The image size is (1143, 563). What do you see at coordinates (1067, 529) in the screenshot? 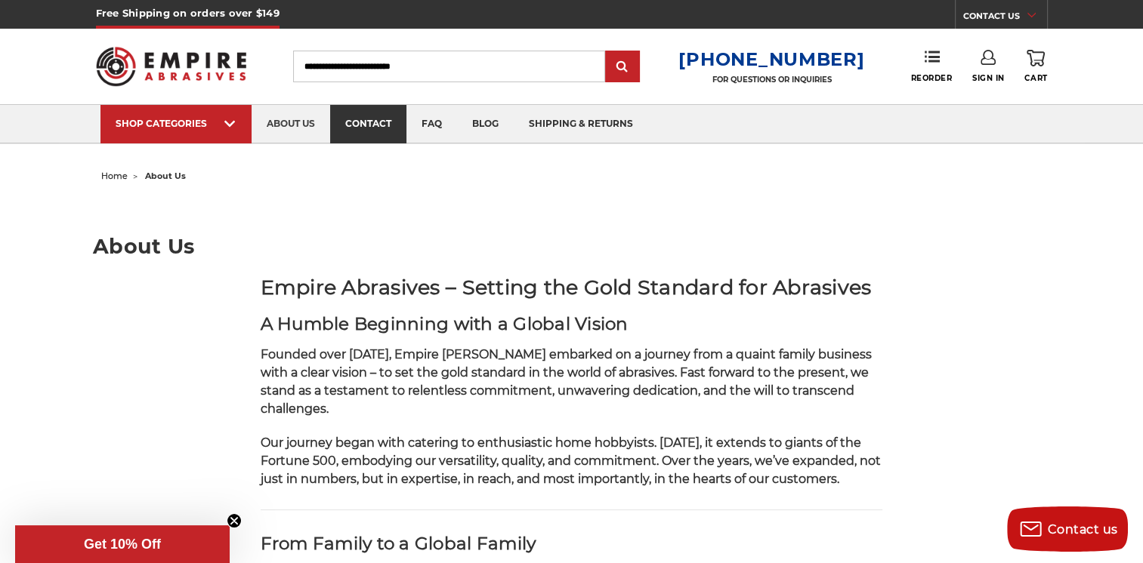
I see `button: Contact us` at bounding box center [1067, 529].